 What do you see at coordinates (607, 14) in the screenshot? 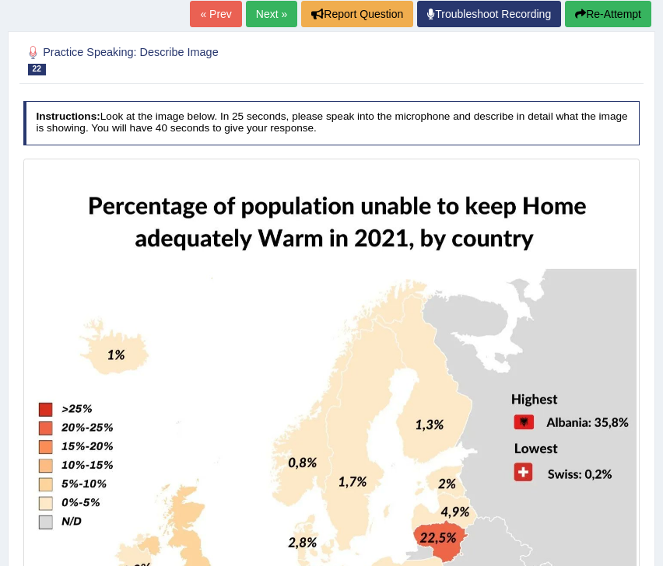
I see `button: Re-Attempt` at bounding box center [607, 14].